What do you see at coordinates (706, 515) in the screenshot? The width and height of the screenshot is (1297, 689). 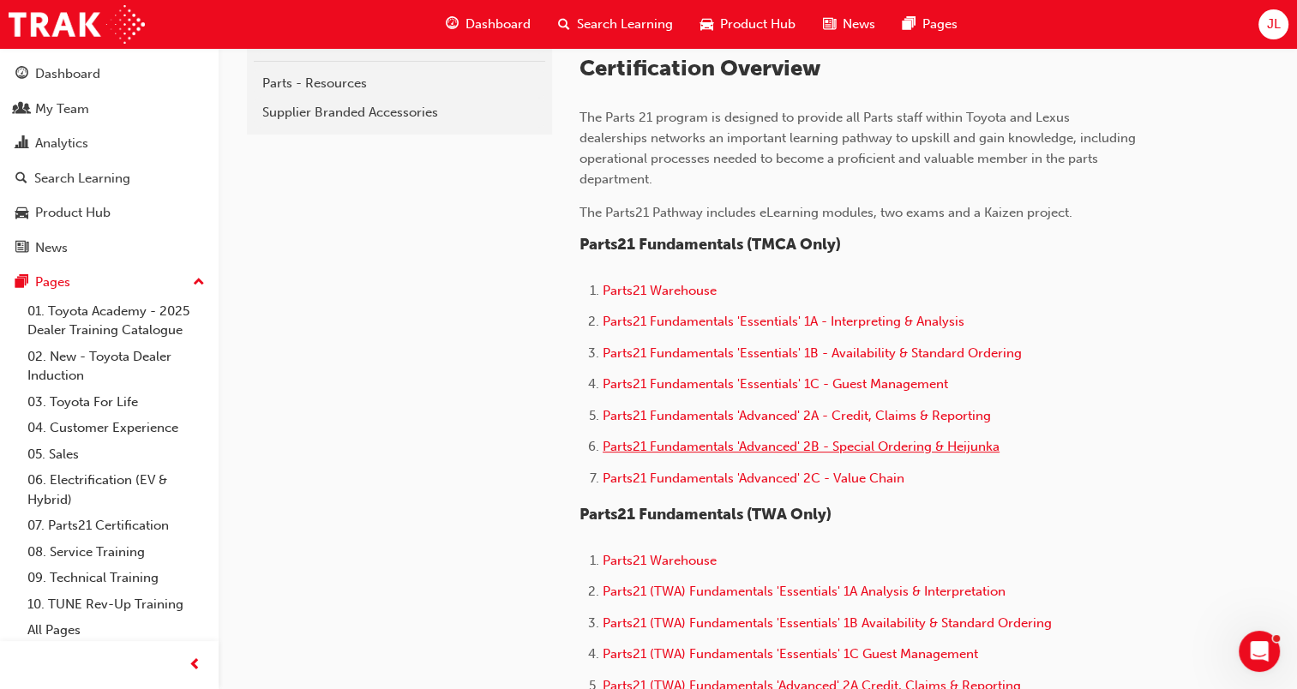 I see `span: Parts21 Fundamentals (TWA Only)` at bounding box center [706, 515].